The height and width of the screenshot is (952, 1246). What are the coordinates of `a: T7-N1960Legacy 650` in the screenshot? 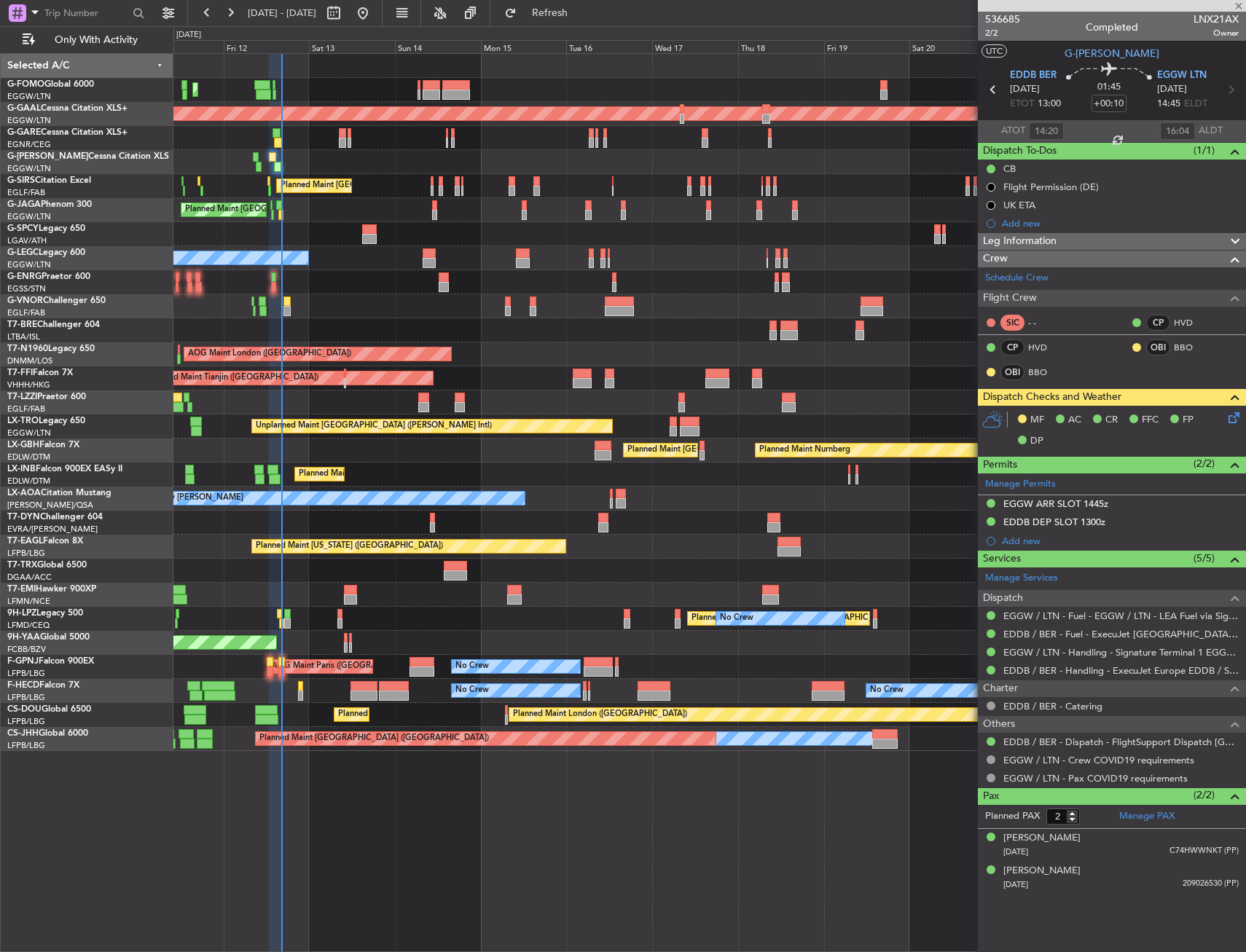 It's located at (51, 349).